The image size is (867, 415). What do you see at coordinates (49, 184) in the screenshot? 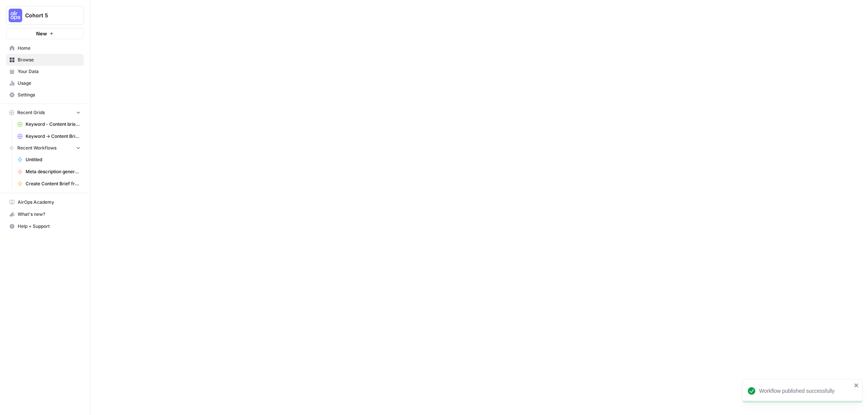
I see `a: Create Content Brief from Keyword (Jaione)` at bounding box center [49, 184].